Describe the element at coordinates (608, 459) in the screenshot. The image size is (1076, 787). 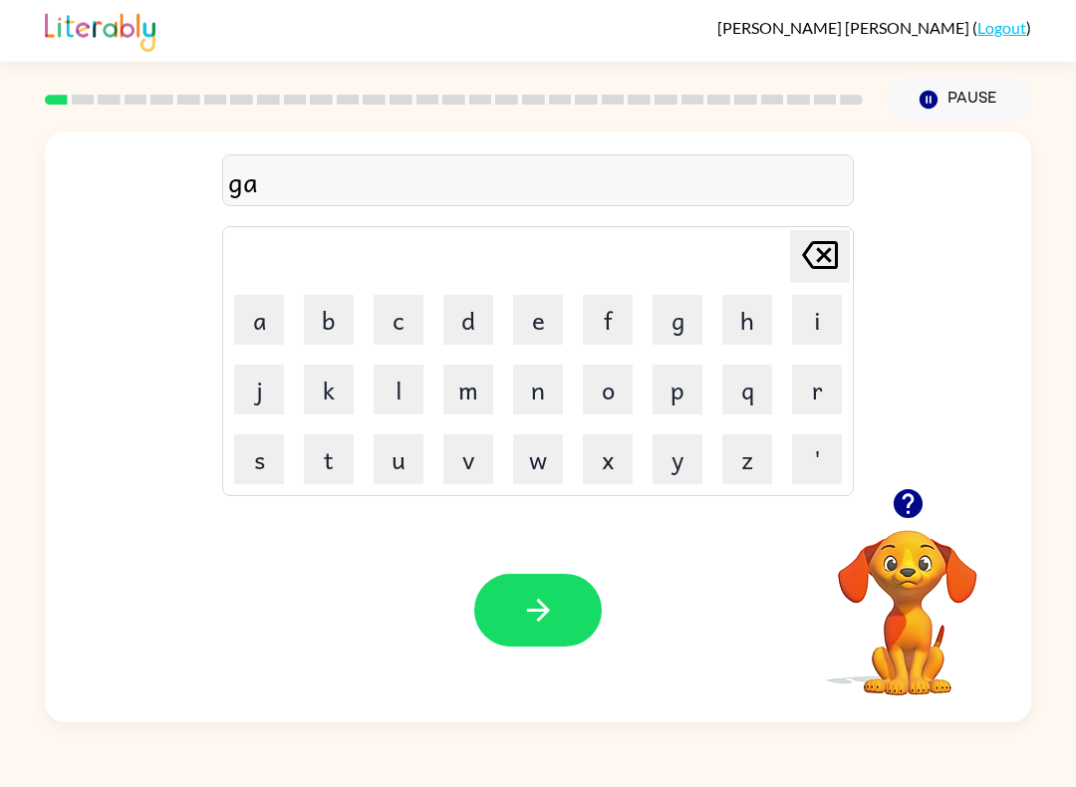
I see `button: x` at that location.